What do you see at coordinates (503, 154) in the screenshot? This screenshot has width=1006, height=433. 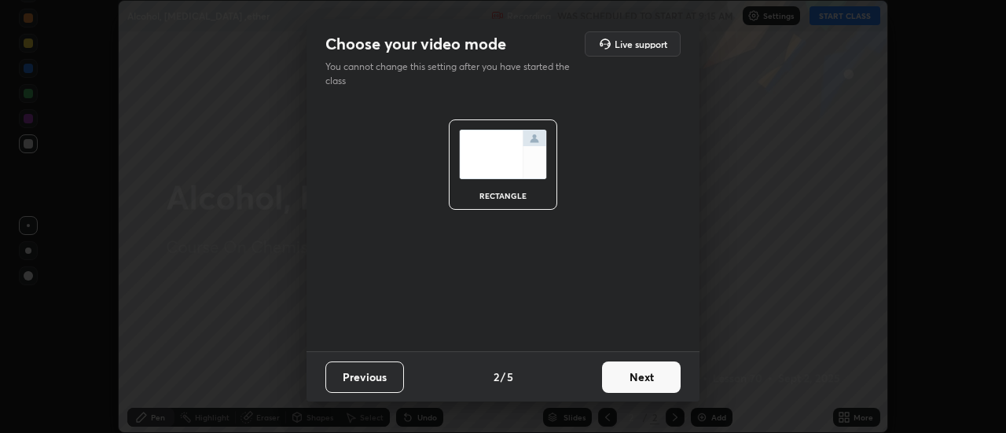 I see `img: normalScreenIcon.ae25ed63.svg` at bounding box center [503, 154].